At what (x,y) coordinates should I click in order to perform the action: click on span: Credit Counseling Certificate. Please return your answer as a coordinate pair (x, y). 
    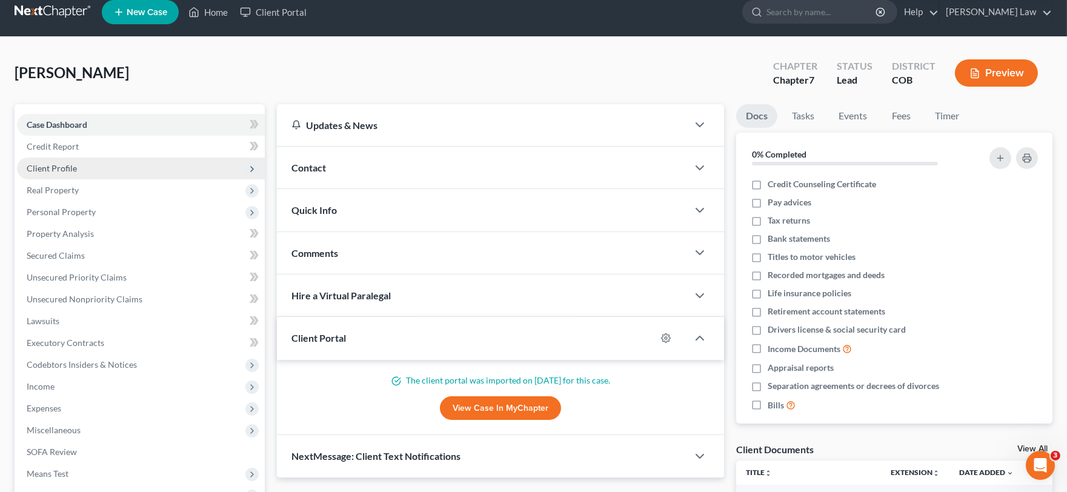
    Looking at the image, I should click on (822, 184).